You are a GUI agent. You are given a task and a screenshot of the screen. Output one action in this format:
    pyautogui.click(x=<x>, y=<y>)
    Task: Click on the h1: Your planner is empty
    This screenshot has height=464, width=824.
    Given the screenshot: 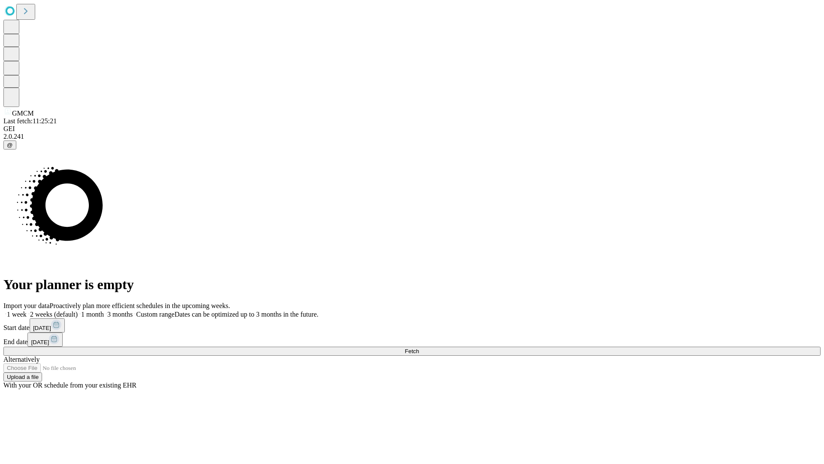 What is the action you would take?
    pyautogui.click(x=412, y=284)
    